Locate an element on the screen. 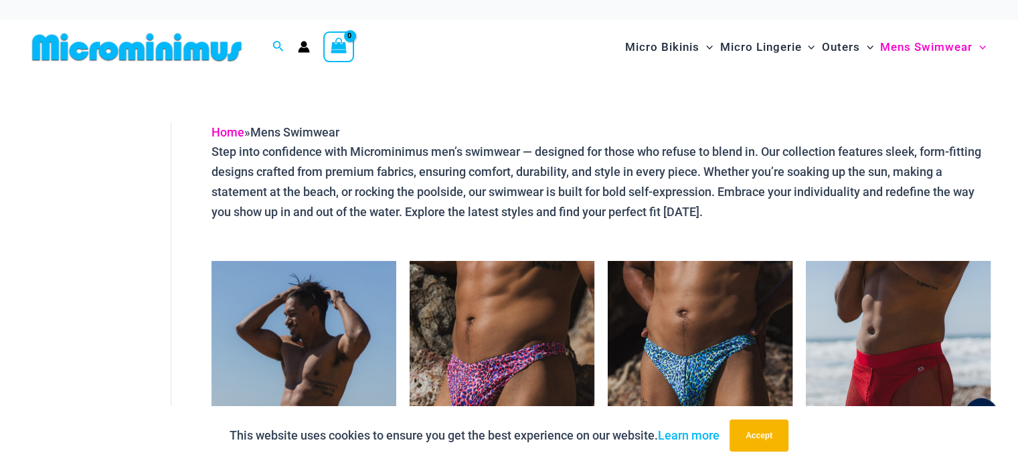 The width and height of the screenshot is (1018, 465). a: Mens SwimwearMenu ToggleMenu Toggle is located at coordinates (933, 47).